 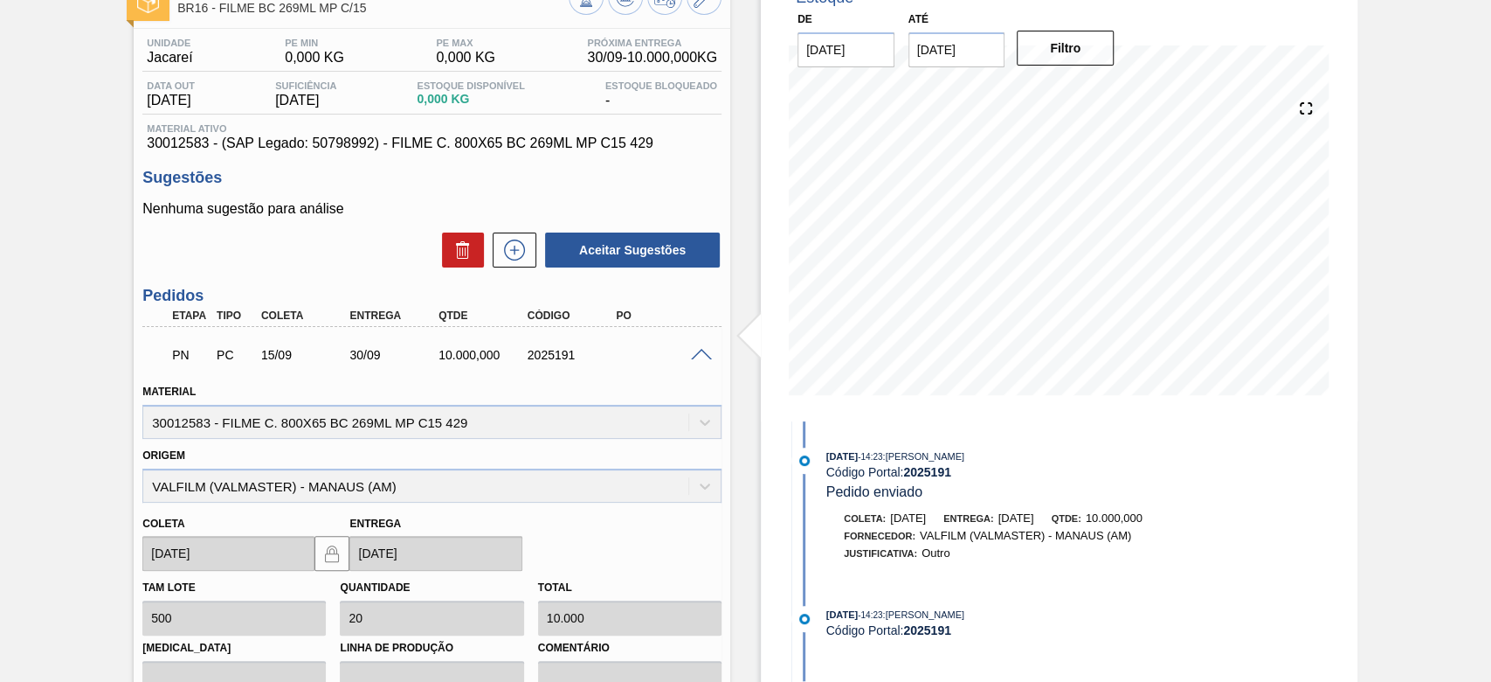 I want to click on span: PE MAX, so click(x=466, y=43).